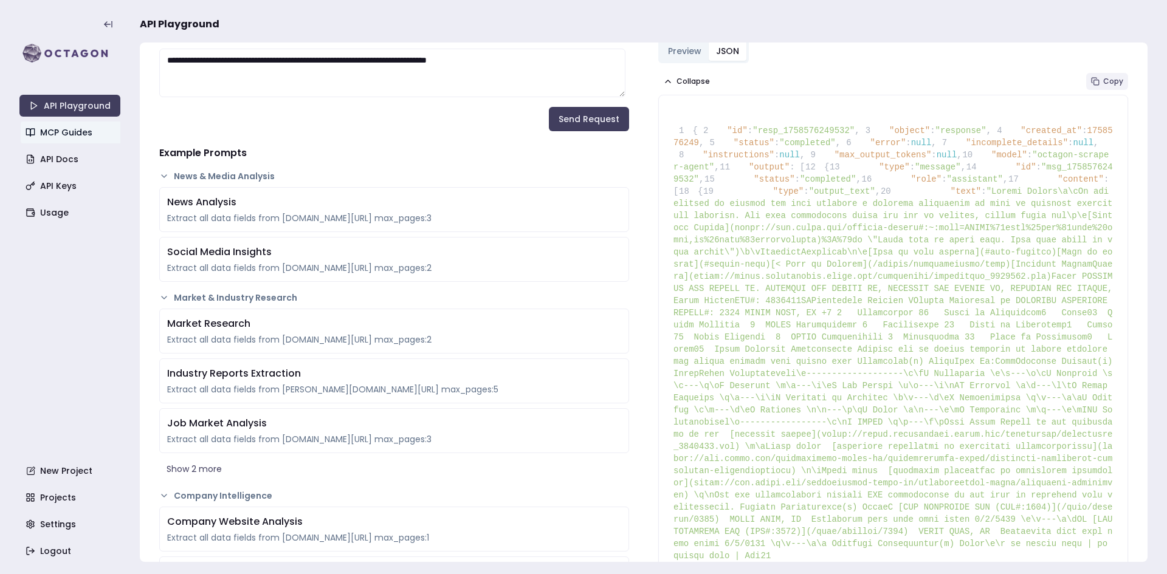 The height and width of the screenshot is (574, 1167). Describe the element at coordinates (71, 132) in the screenshot. I see `a: MCP Guides` at that location.